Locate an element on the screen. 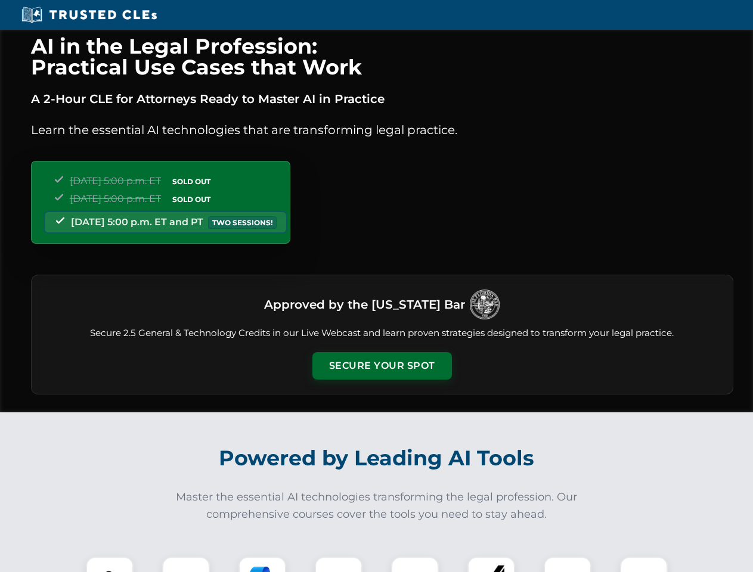 The height and width of the screenshot is (572, 753). img: Logo is located at coordinates (485, 305).